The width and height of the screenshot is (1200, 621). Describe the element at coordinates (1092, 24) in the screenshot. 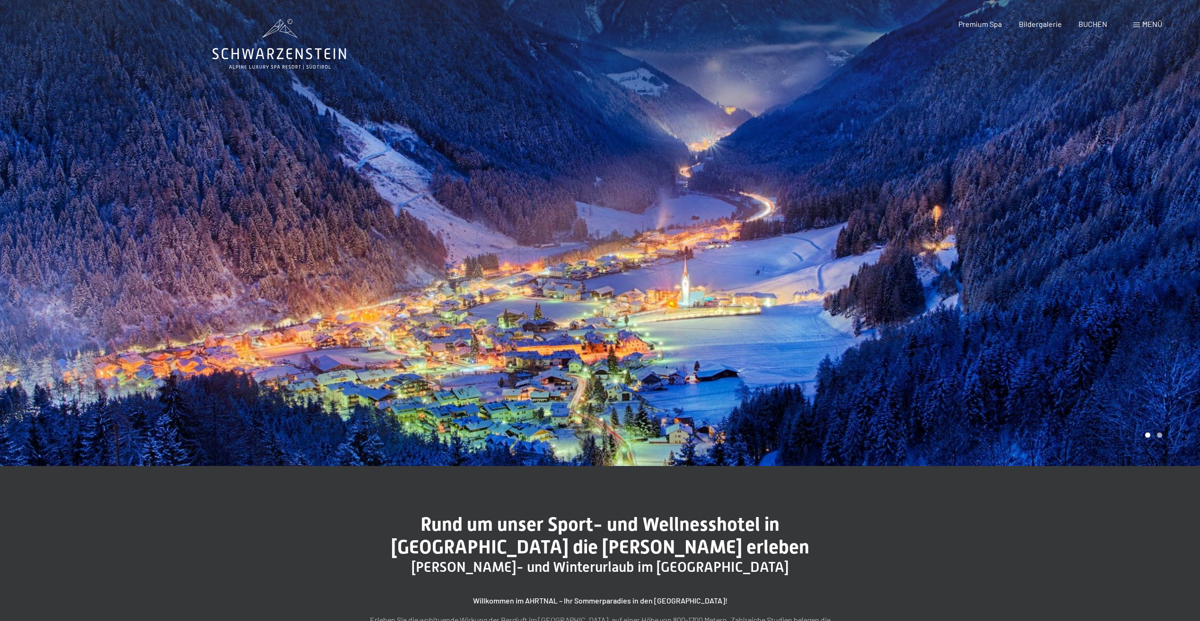

I see `span: BUCHEN` at that location.